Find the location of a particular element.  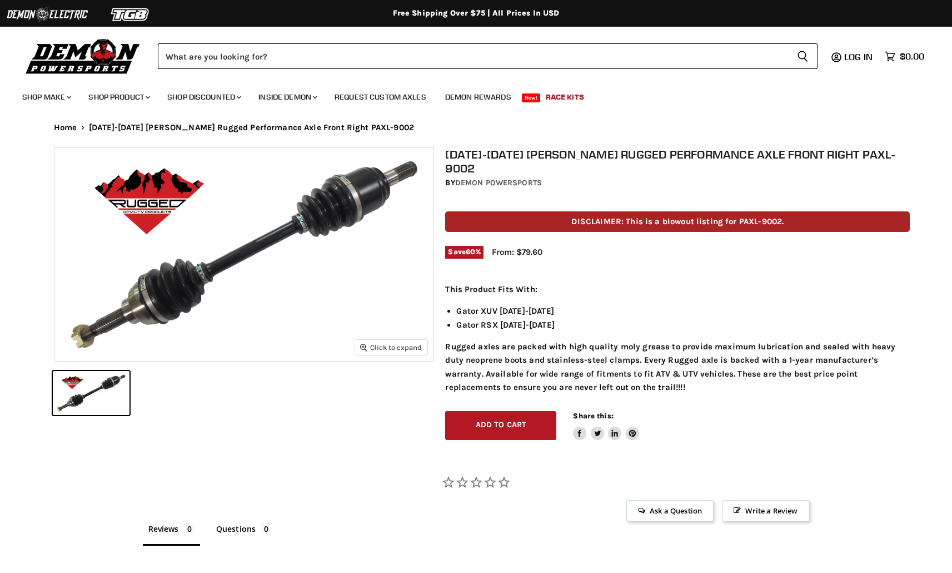

div: by is located at coordinates (678, 183).